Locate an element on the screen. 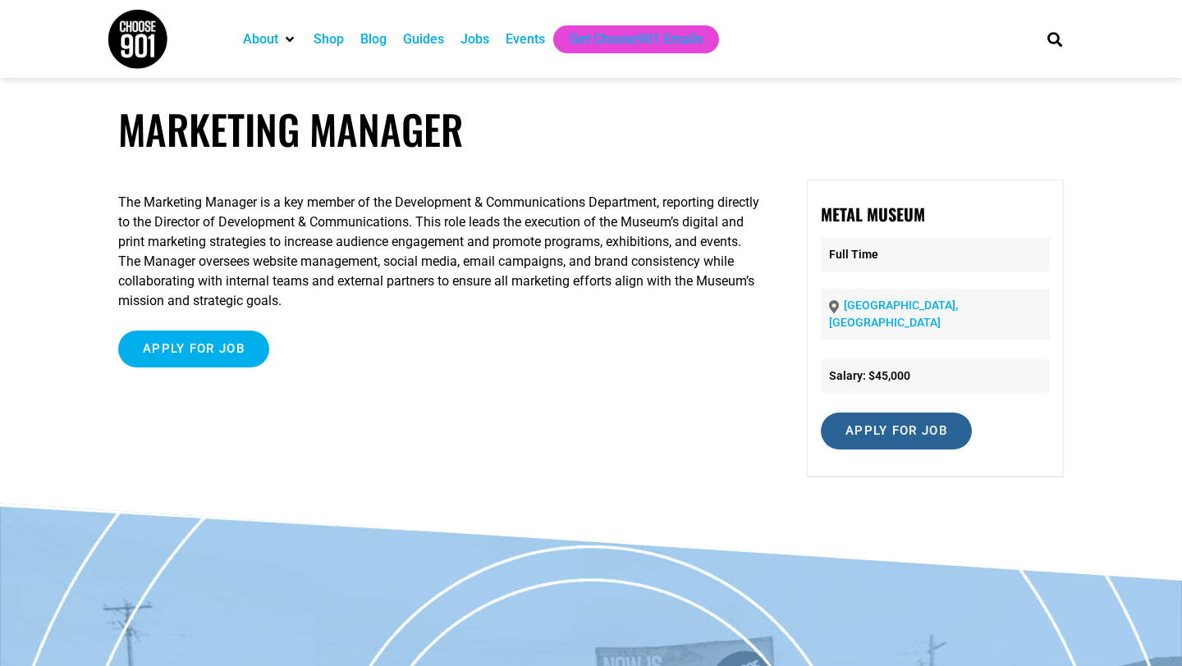 Image resolution: width=1182 pixels, height=666 pixels. li: Salary: $45,000 is located at coordinates (935, 376).